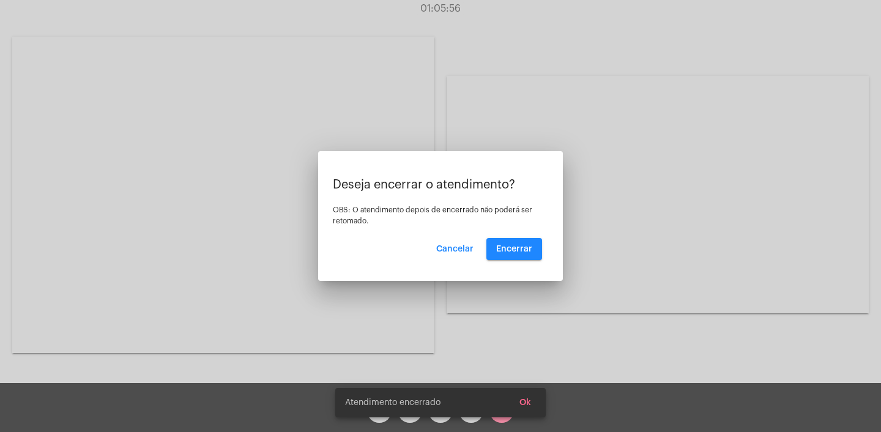 The width and height of the screenshot is (881, 432). I want to click on span: Encerrar, so click(514, 249).